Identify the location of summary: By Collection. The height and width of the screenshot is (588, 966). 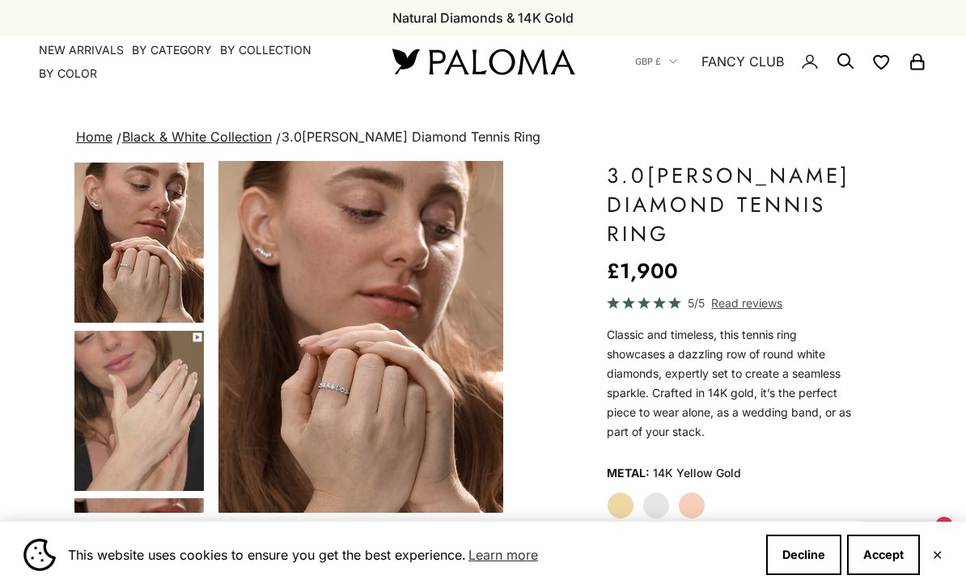
(265, 50).